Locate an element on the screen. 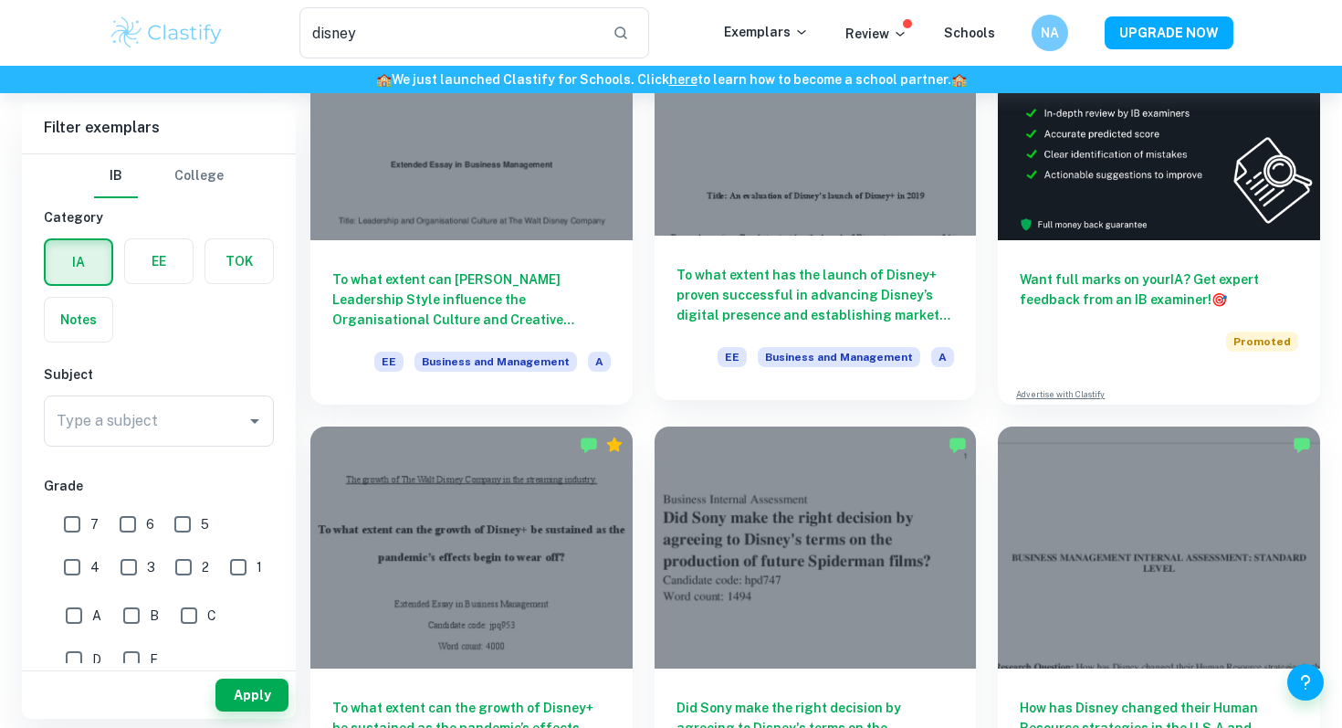 The image size is (1342, 728). button: IA is located at coordinates (79, 262).